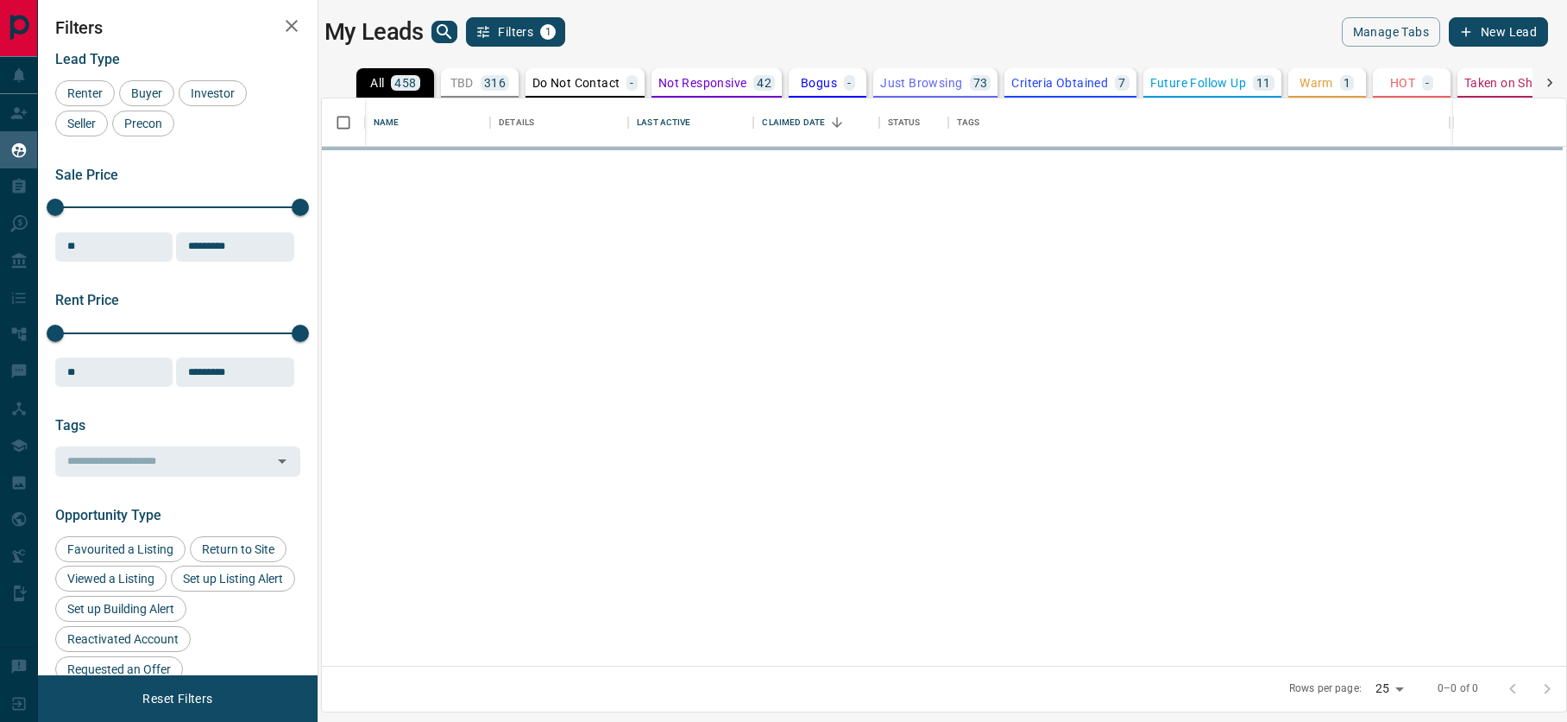 The image size is (1567, 722). Describe the element at coordinates (123, 639) in the screenshot. I see `span: Reactivated Account` at that location.